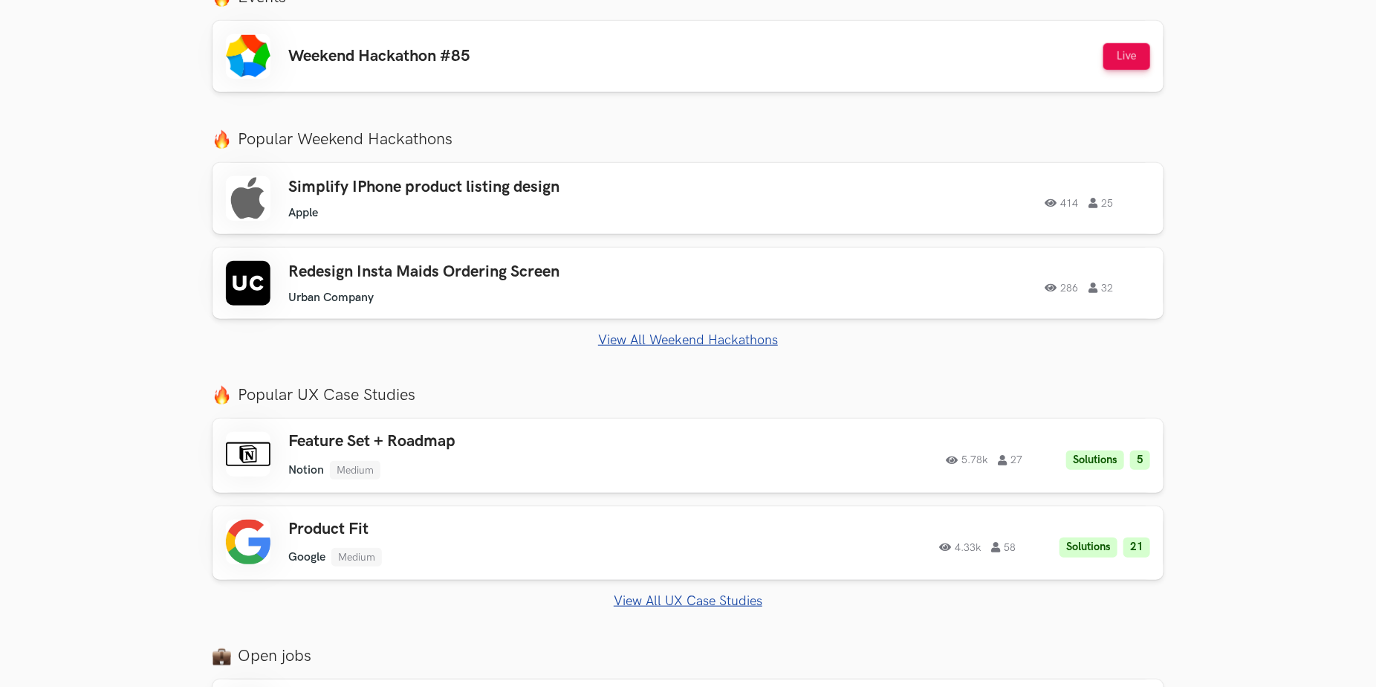  I want to click on h3: Feature Set + Roadmap, so click(499, 441).